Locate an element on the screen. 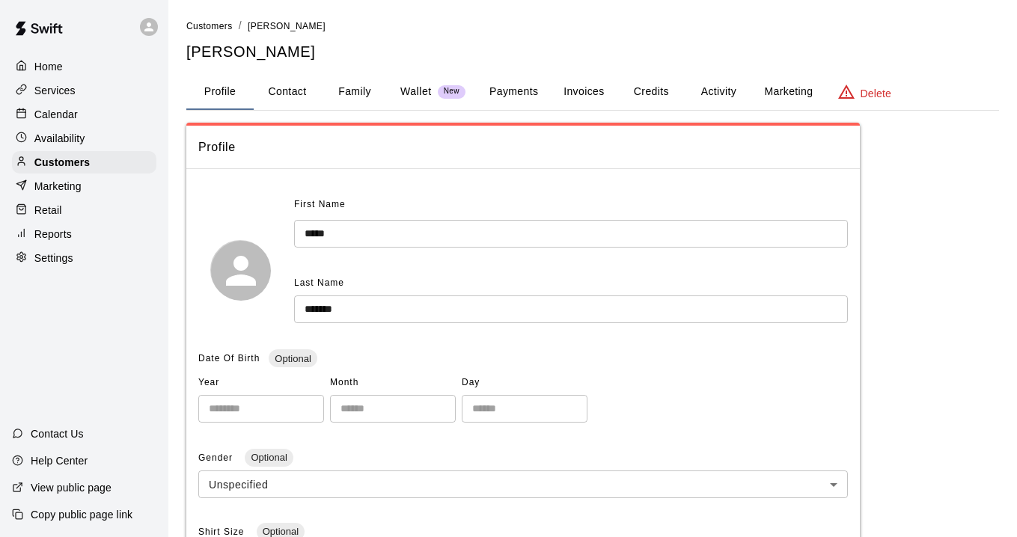 This screenshot has height=537, width=1017. button: Contact is located at coordinates (287, 92).